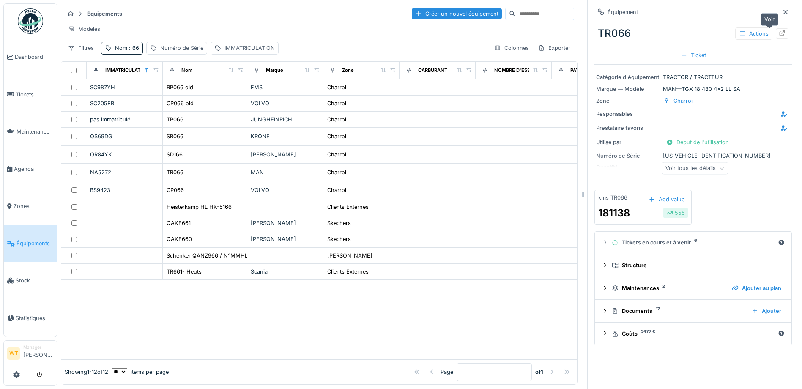  I want to click on div: Actions, so click(753, 33).